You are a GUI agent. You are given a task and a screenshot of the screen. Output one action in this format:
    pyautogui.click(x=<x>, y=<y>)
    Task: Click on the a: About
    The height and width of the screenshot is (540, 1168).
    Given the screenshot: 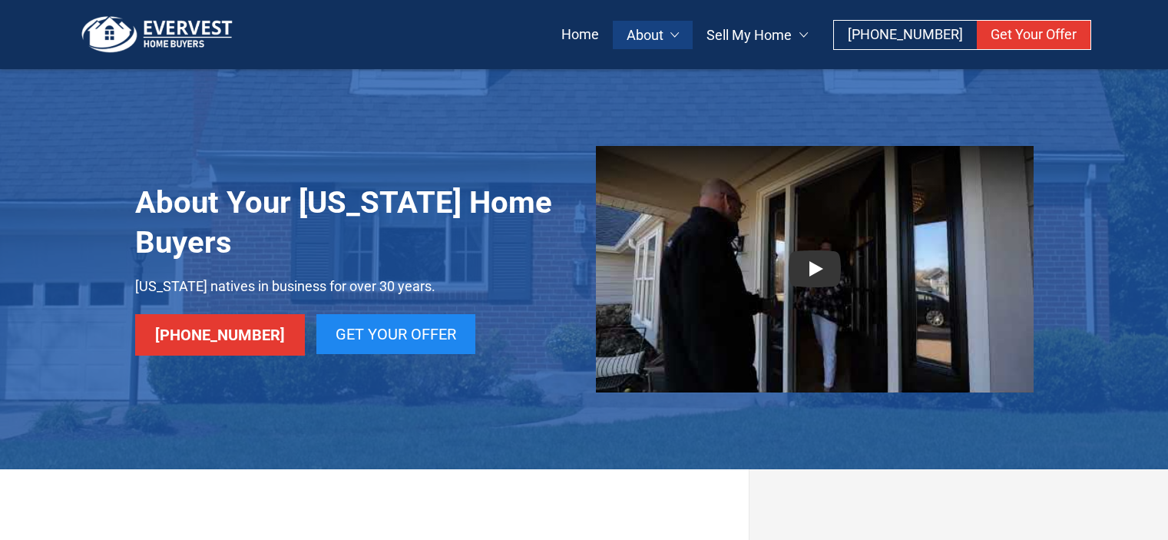 What is the action you would take?
    pyautogui.click(x=653, y=35)
    